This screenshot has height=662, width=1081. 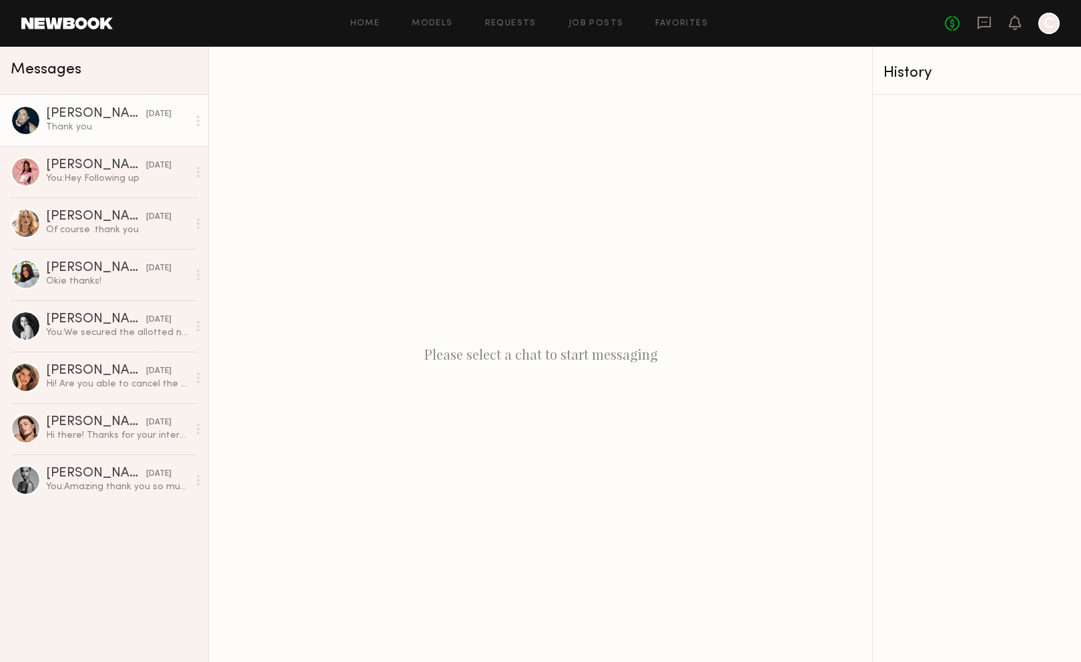 What do you see at coordinates (510, 23) in the screenshot?
I see `a: Requests` at bounding box center [510, 23].